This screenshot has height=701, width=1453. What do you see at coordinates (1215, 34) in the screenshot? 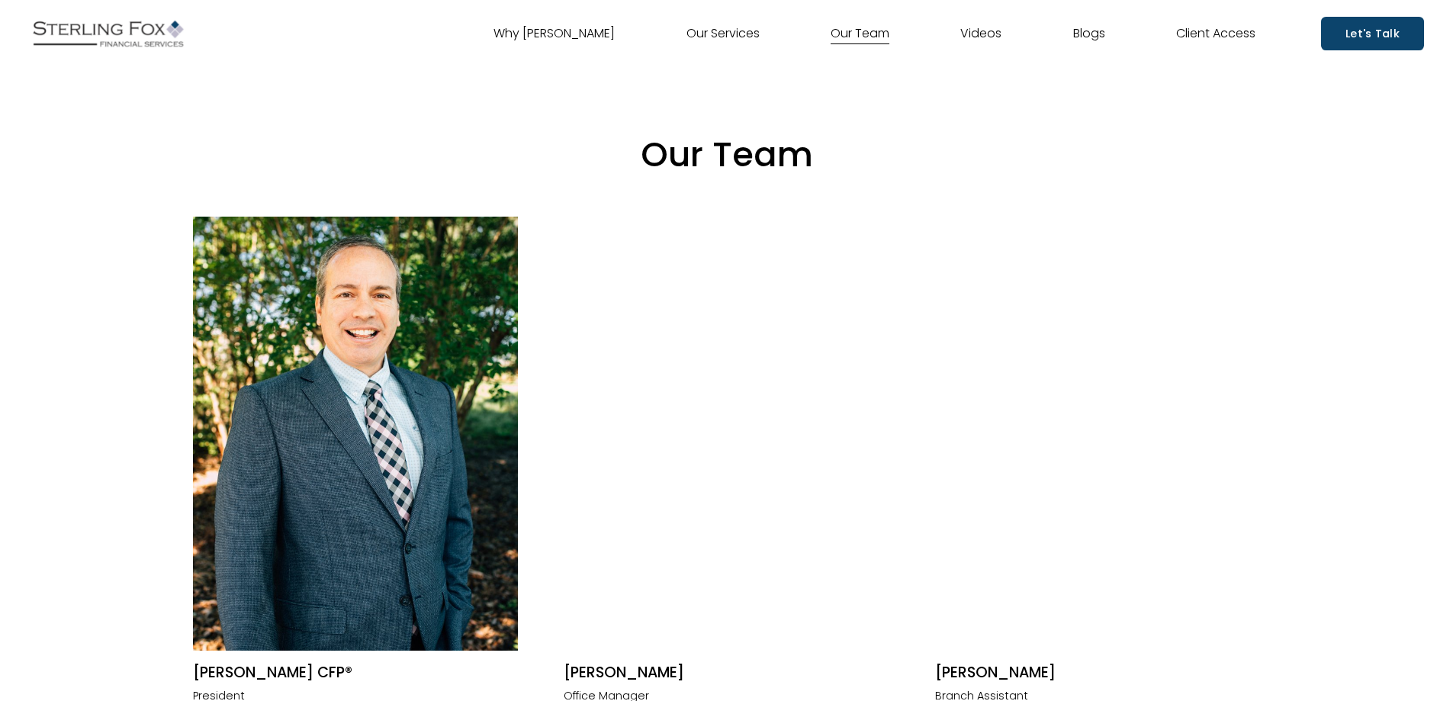
I see `a: Client Access` at bounding box center [1215, 34].